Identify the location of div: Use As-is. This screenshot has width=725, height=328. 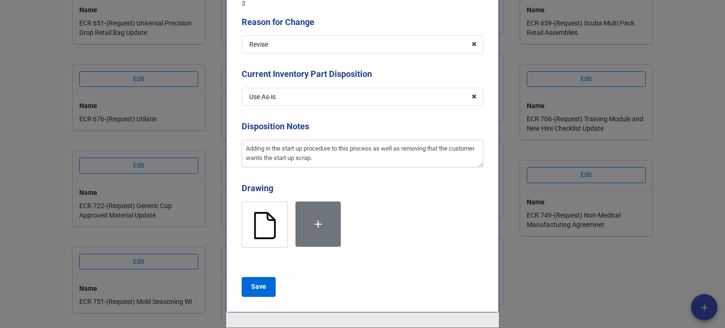
(262, 97).